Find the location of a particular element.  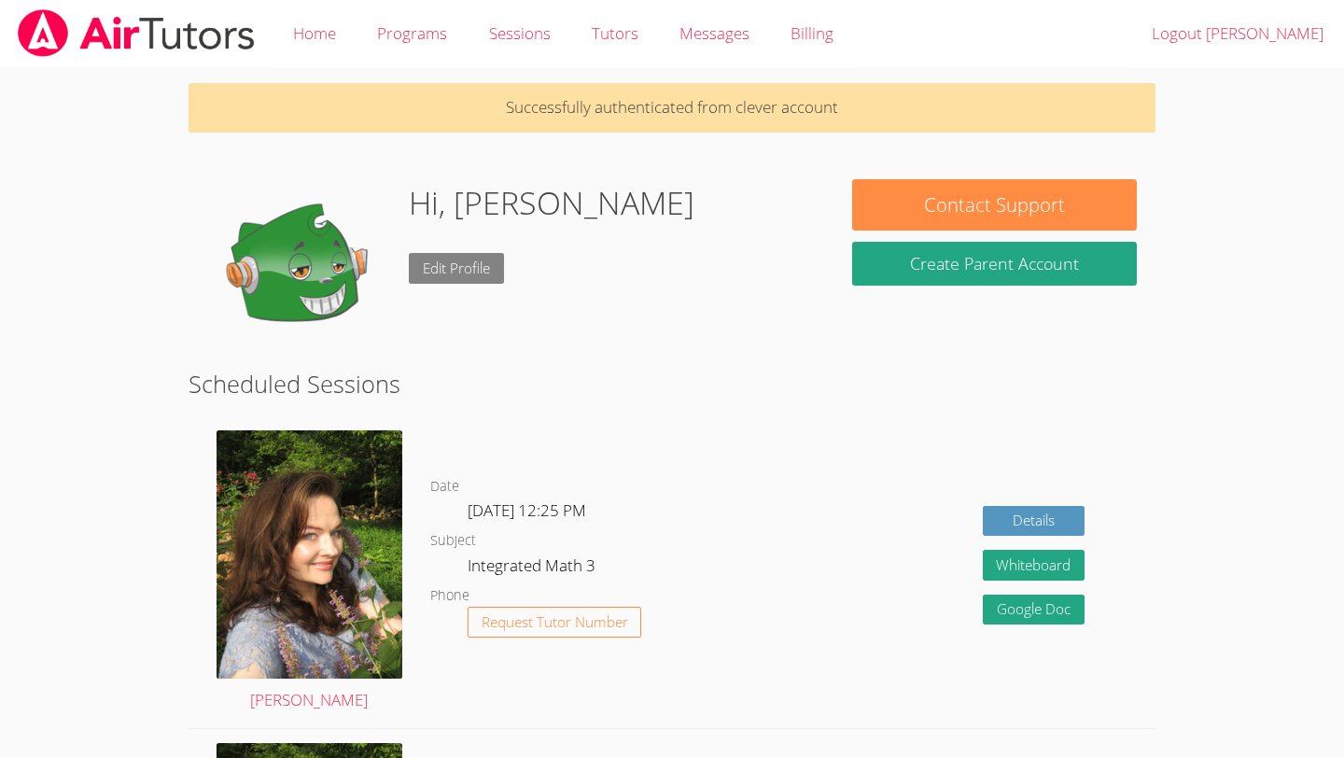

img: default.png is located at coordinates (300, 272).